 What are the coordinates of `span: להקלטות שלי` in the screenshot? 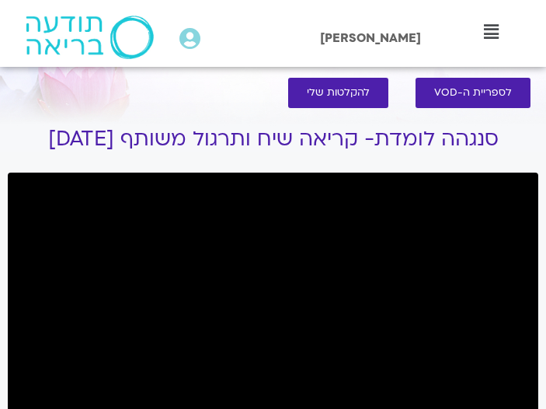 It's located at (338, 92).